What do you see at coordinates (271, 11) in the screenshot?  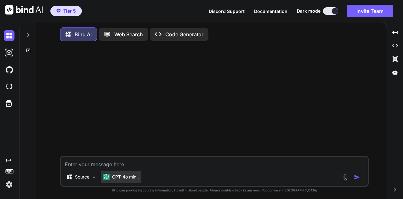 I see `button: Documentation` at bounding box center [271, 11].